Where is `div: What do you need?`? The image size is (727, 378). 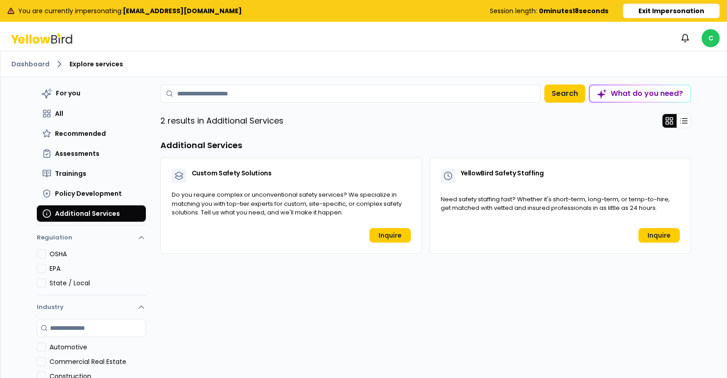
div: What do you need? is located at coordinates (640, 94).